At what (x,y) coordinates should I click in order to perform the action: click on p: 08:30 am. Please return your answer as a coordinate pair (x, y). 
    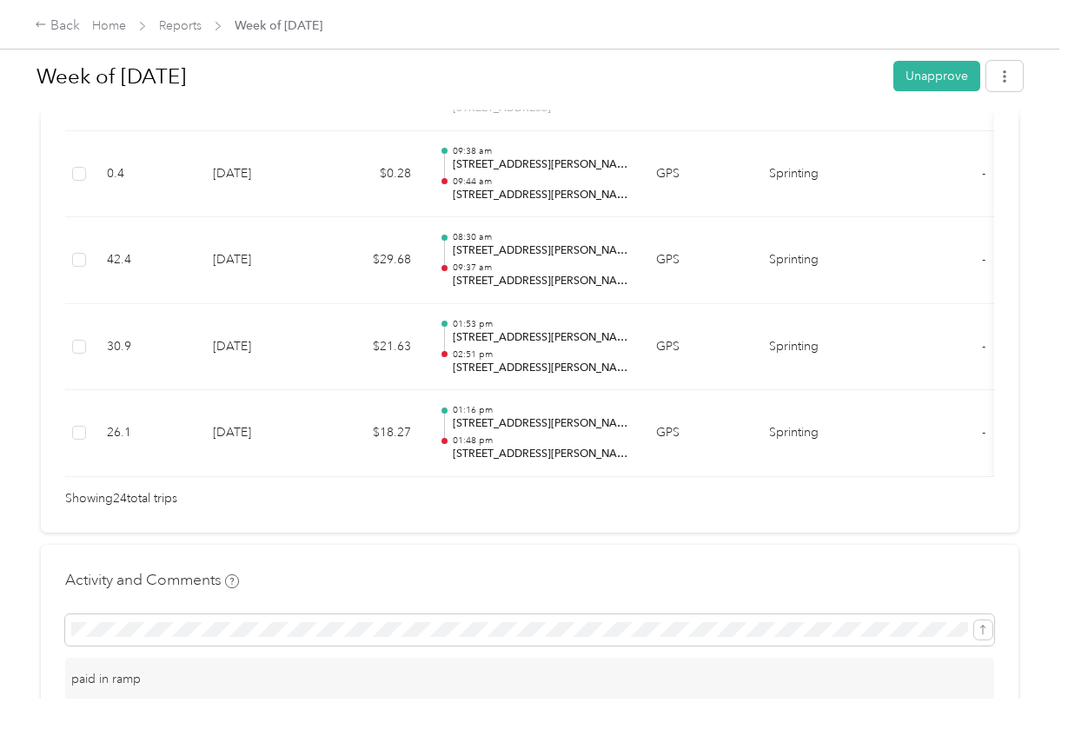
    Looking at the image, I should click on (540, 237).